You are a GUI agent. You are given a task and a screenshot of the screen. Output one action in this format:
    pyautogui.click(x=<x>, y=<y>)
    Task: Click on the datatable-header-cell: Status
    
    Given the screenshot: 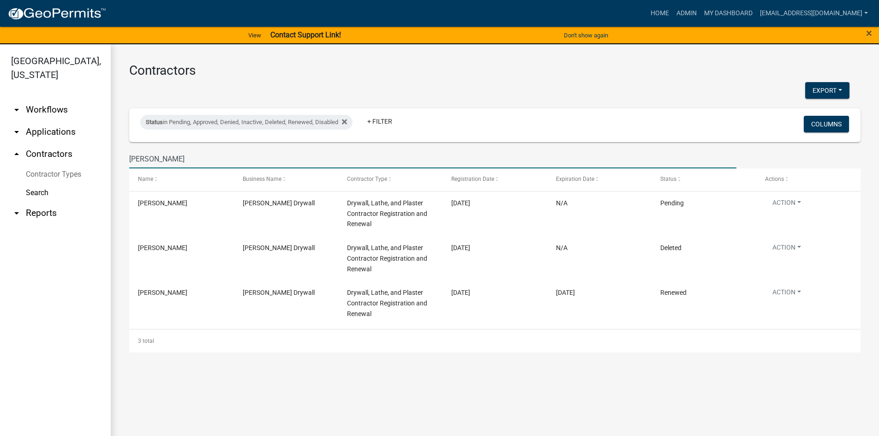 What is the action you would take?
    pyautogui.click(x=703, y=179)
    